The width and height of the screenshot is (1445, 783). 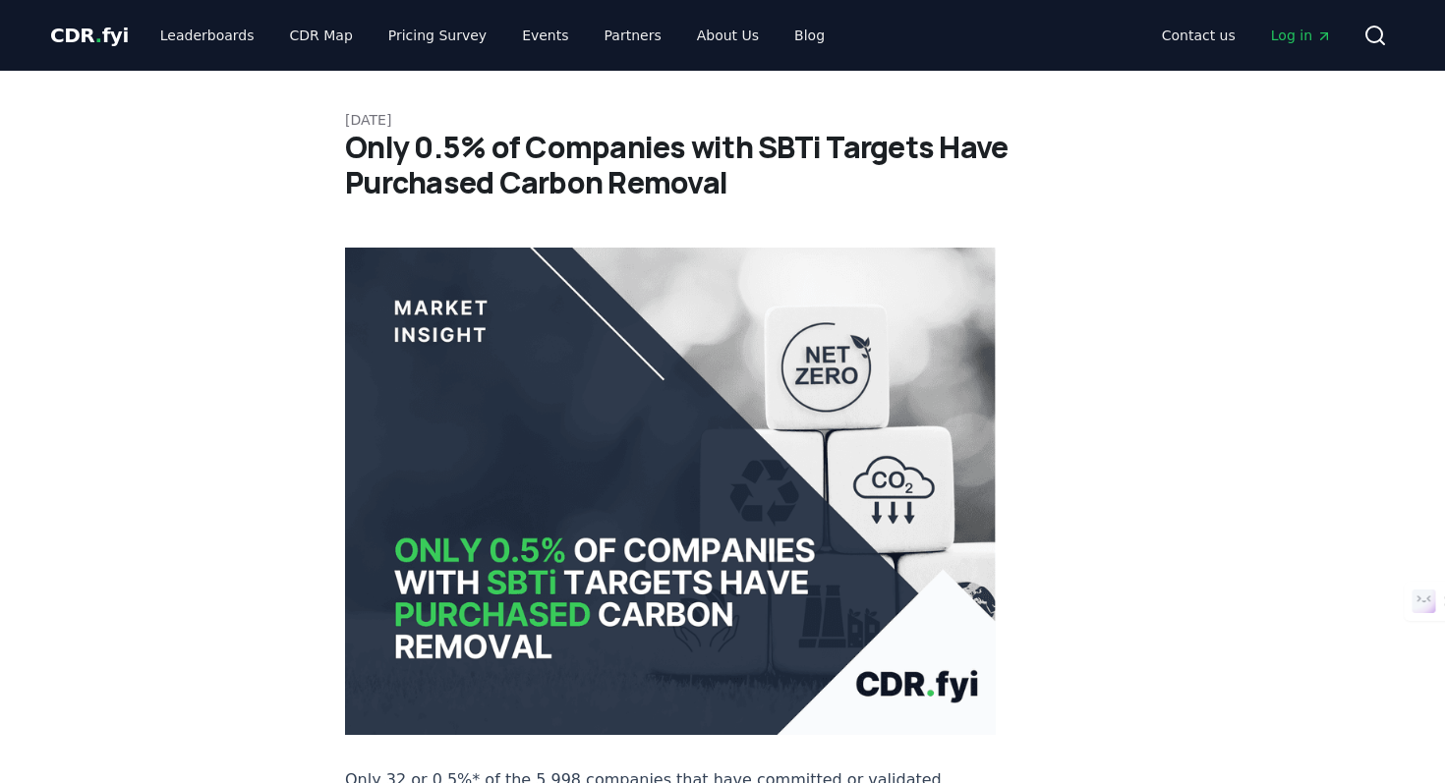 I want to click on a: CDR Map, so click(x=321, y=35).